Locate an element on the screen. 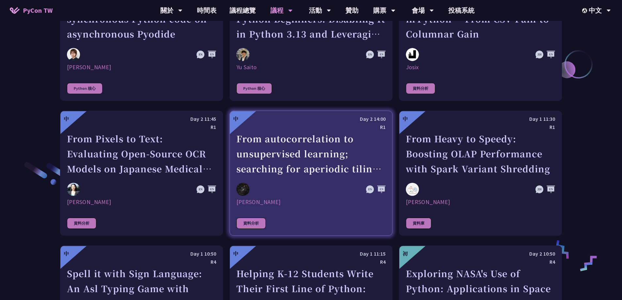 The width and height of the screenshot is (622, 300). div: Day 2 14:00 is located at coordinates (311, 119).